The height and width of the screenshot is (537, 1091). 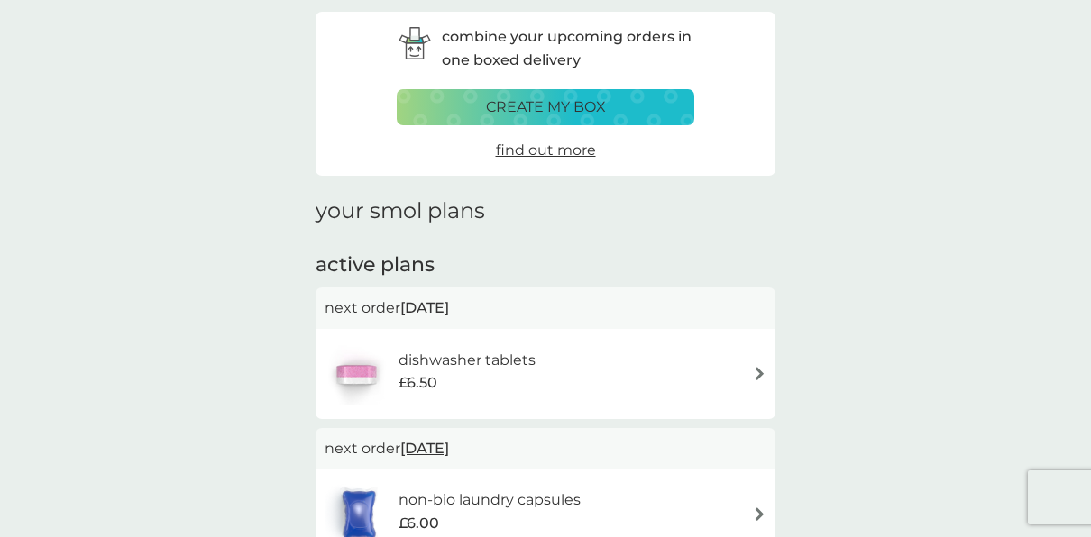 What do you see at coordinates (545, 150) in the screenshot?
I see `span: find out more` at bounding box center [545, 150].